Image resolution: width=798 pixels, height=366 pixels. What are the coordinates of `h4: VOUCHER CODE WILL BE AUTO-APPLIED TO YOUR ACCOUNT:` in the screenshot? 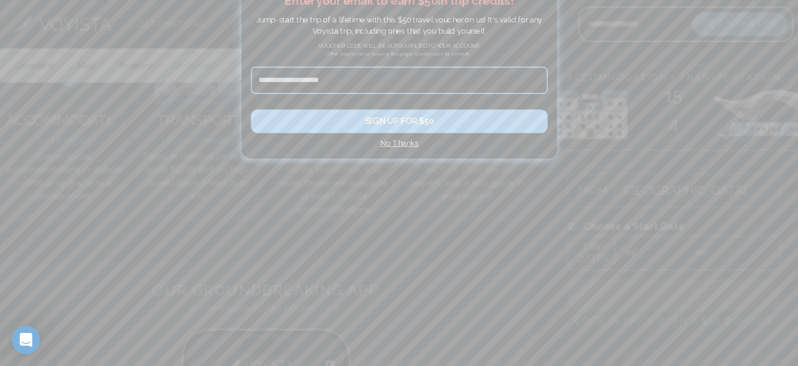 It's located at (399, 45).